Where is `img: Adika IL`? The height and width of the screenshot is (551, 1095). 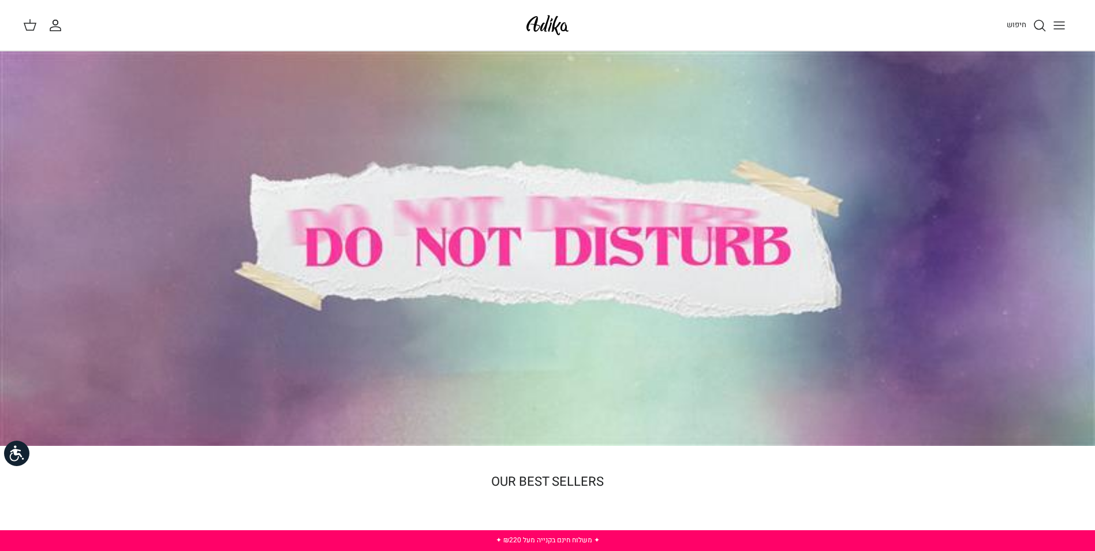 img: Adika IL is located at coordinates (547, 25).